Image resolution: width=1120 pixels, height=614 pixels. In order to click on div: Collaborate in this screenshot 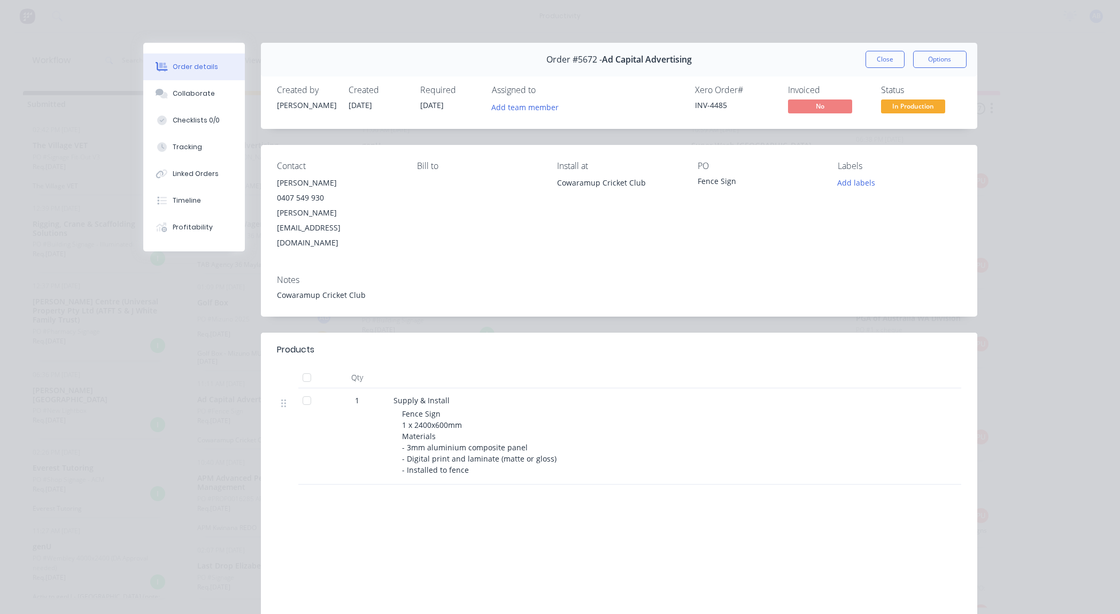, I will do `click(193, 94)`.